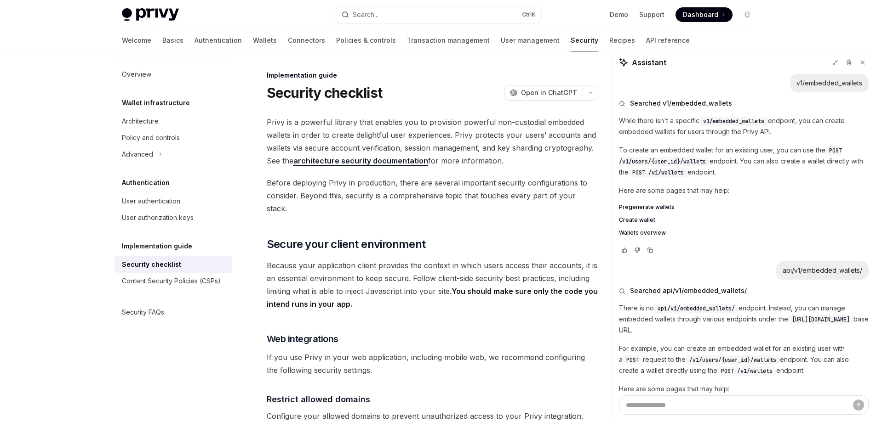 The height and width of the screenshot is (422, 876). What do you see at coordinates (743, 233) in the screenshot?
I see `a: Wallets overview` at bounding box center [743, 233].